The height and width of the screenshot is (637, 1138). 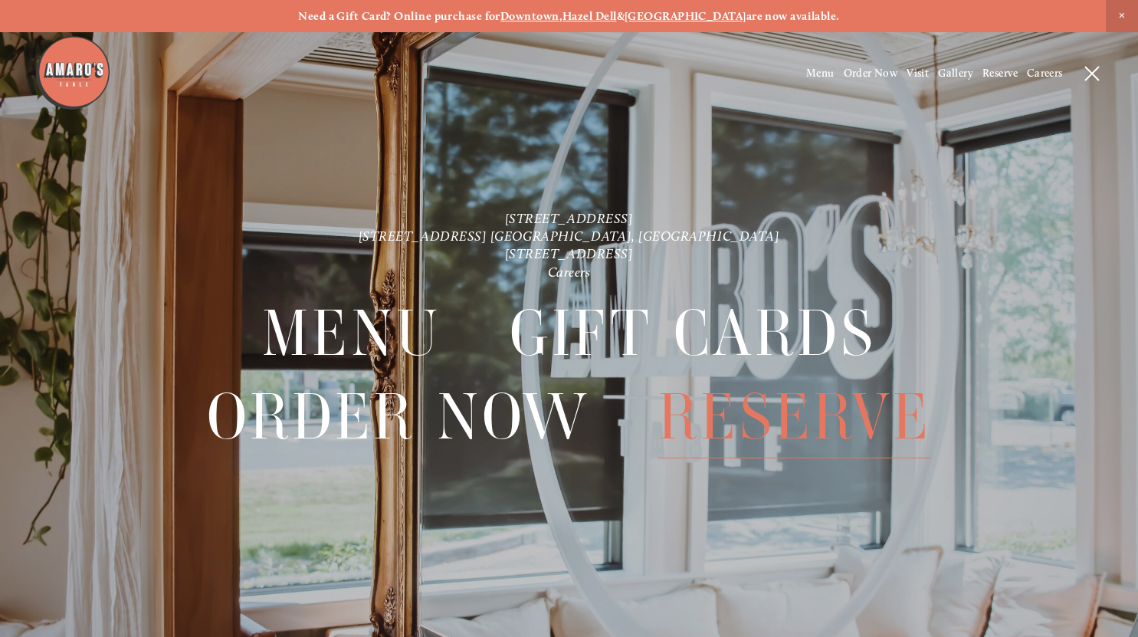 What do you see at coordinates (1045, 73) in the screenshot?
I see `span: Careers` at bounding box center [1045, 73].